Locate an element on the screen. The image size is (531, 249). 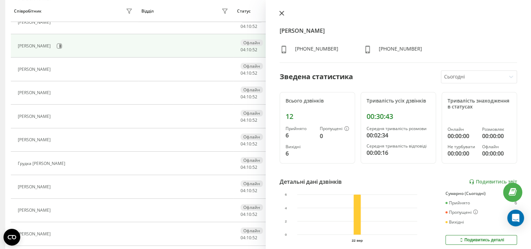
button: Подивитись деталі is located at coordinates (481, 240).